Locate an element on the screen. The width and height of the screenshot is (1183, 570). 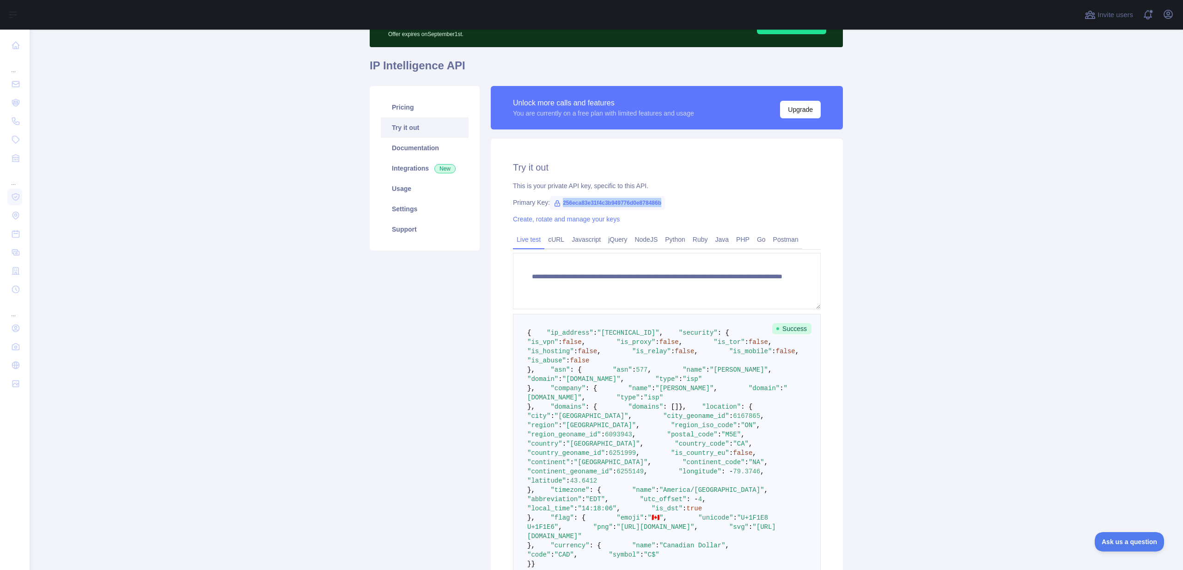
span: "city" is located at coordinates (539, 416).